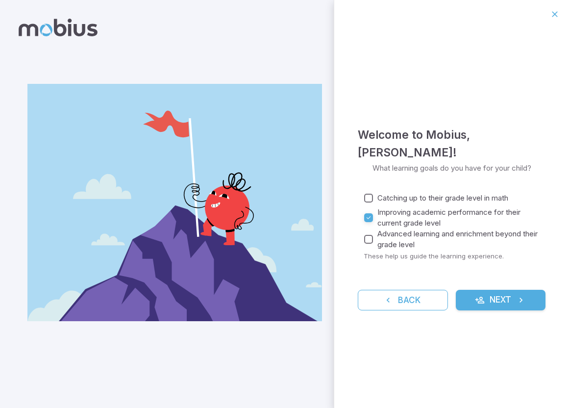 This screenshot has height=408, width=569. Describe the element at coordinates (175, 203) in the screenshot. I see `img: parent_2-illustration` at that location.